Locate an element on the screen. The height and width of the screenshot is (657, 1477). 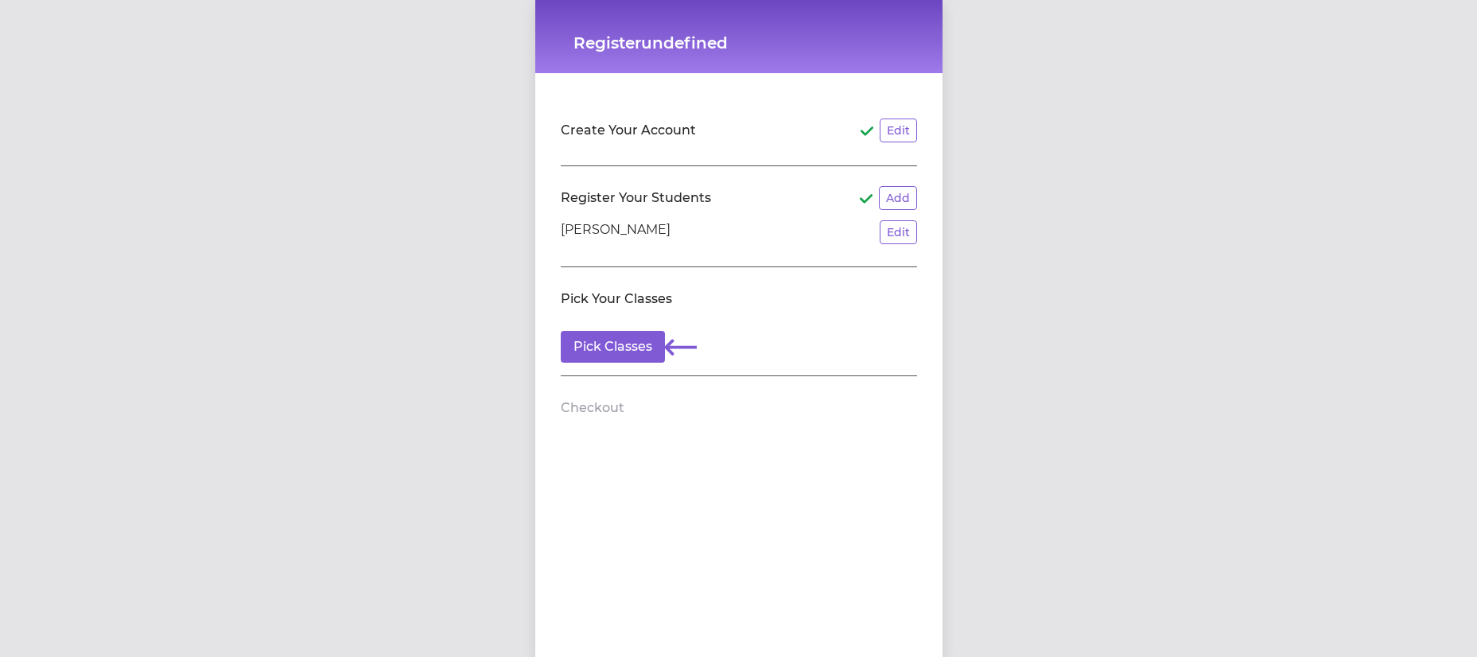
button: Pick Classes is located at coordinates (612, 347).